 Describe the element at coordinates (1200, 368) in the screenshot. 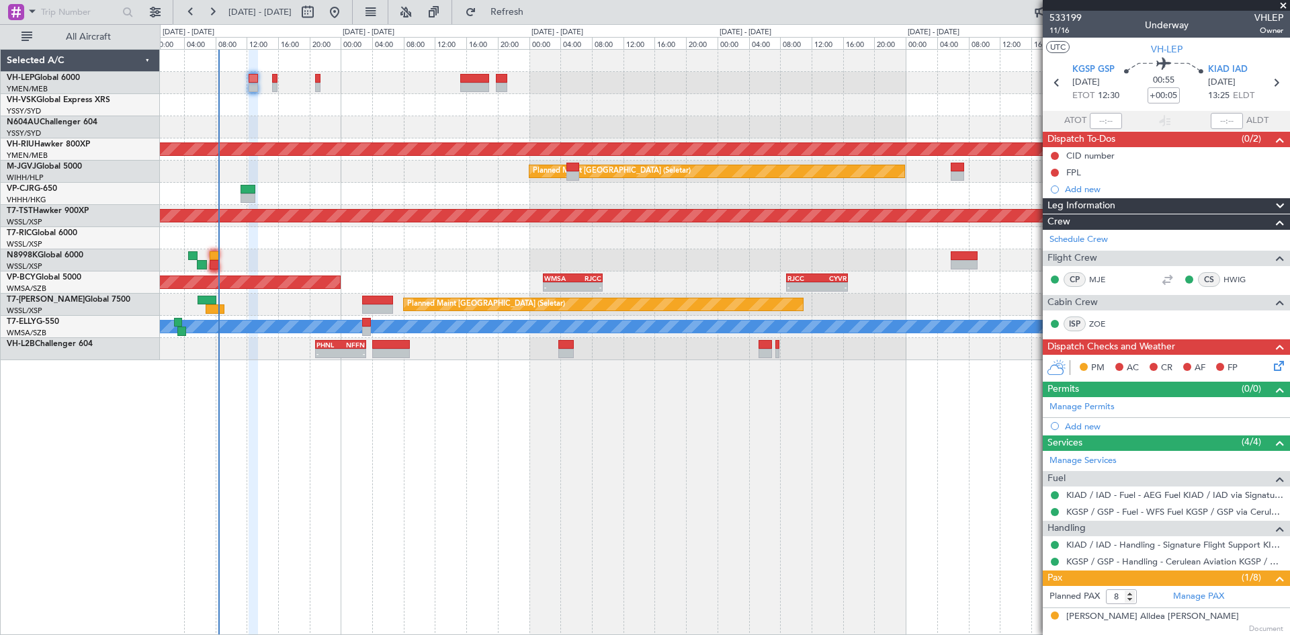

I see `span: AF` at that location.